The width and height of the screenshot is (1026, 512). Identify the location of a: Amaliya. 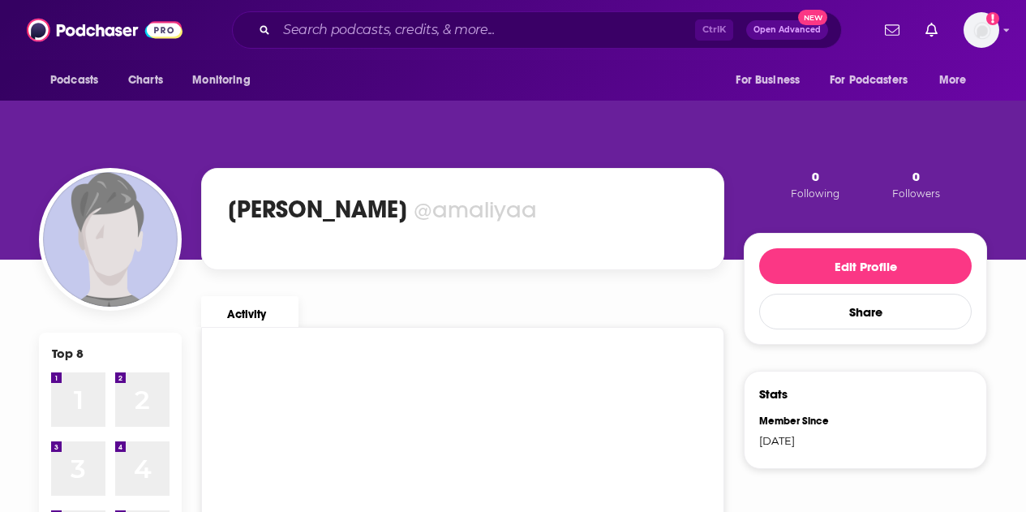
(110, 239).